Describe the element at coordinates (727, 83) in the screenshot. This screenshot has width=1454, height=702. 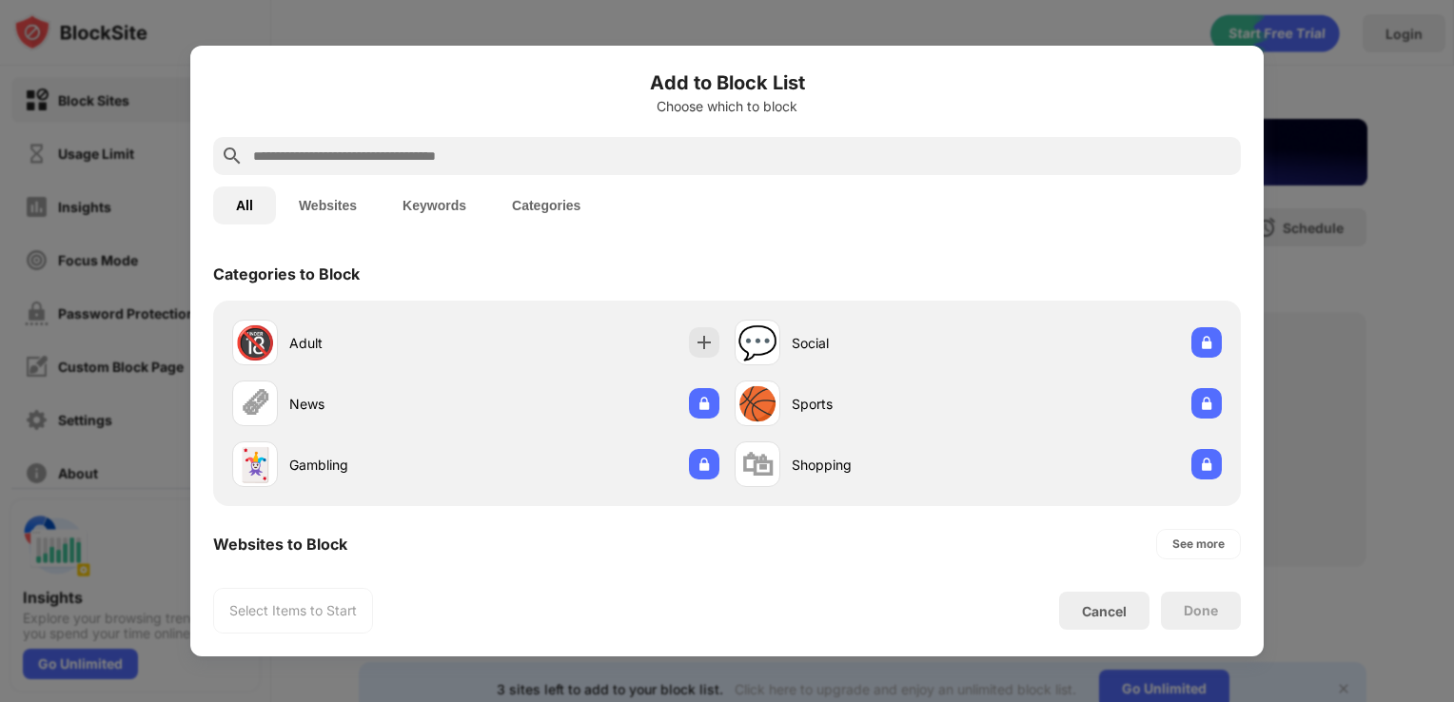
I see `h6: Add to Block List` at that location.